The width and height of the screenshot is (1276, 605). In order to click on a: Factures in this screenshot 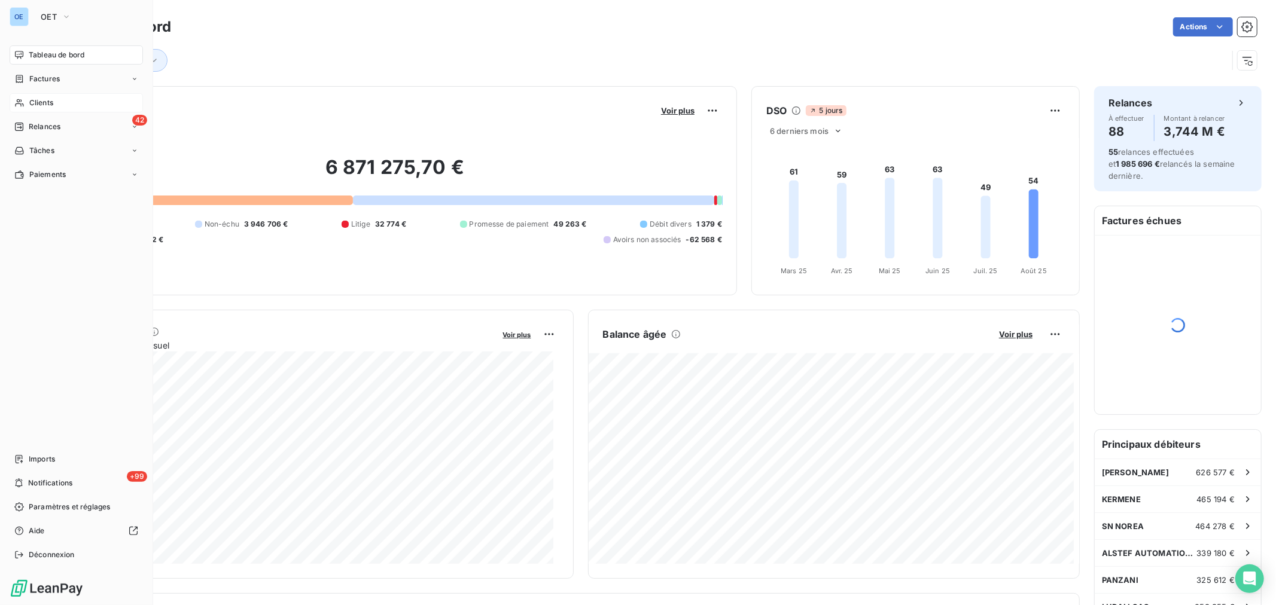, I will do `click(76, 79)`.